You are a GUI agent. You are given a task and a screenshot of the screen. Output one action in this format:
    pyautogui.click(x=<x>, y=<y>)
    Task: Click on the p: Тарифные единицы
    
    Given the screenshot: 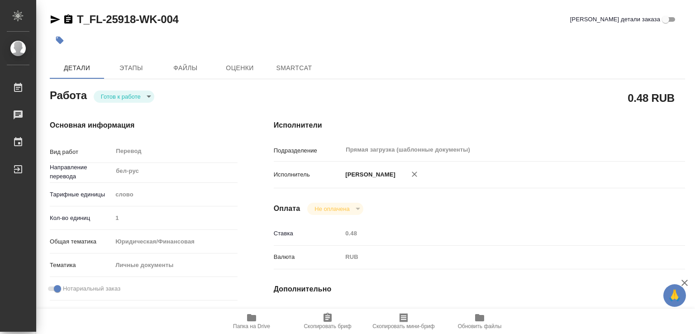 What is the action you would take?
    pyautogui.click(x=81, y=195)
    